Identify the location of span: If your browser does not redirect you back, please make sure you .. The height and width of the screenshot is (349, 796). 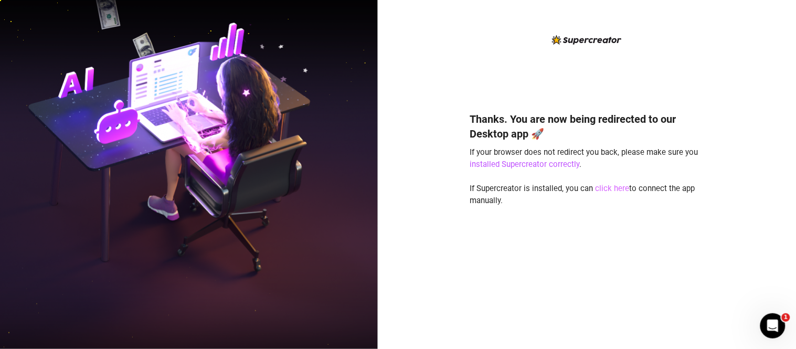
(584, 158).